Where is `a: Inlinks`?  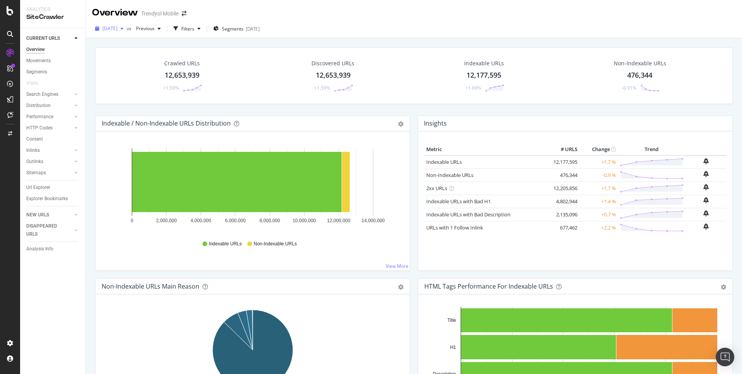 a: Inlinks is located at coordinates (49, 150).